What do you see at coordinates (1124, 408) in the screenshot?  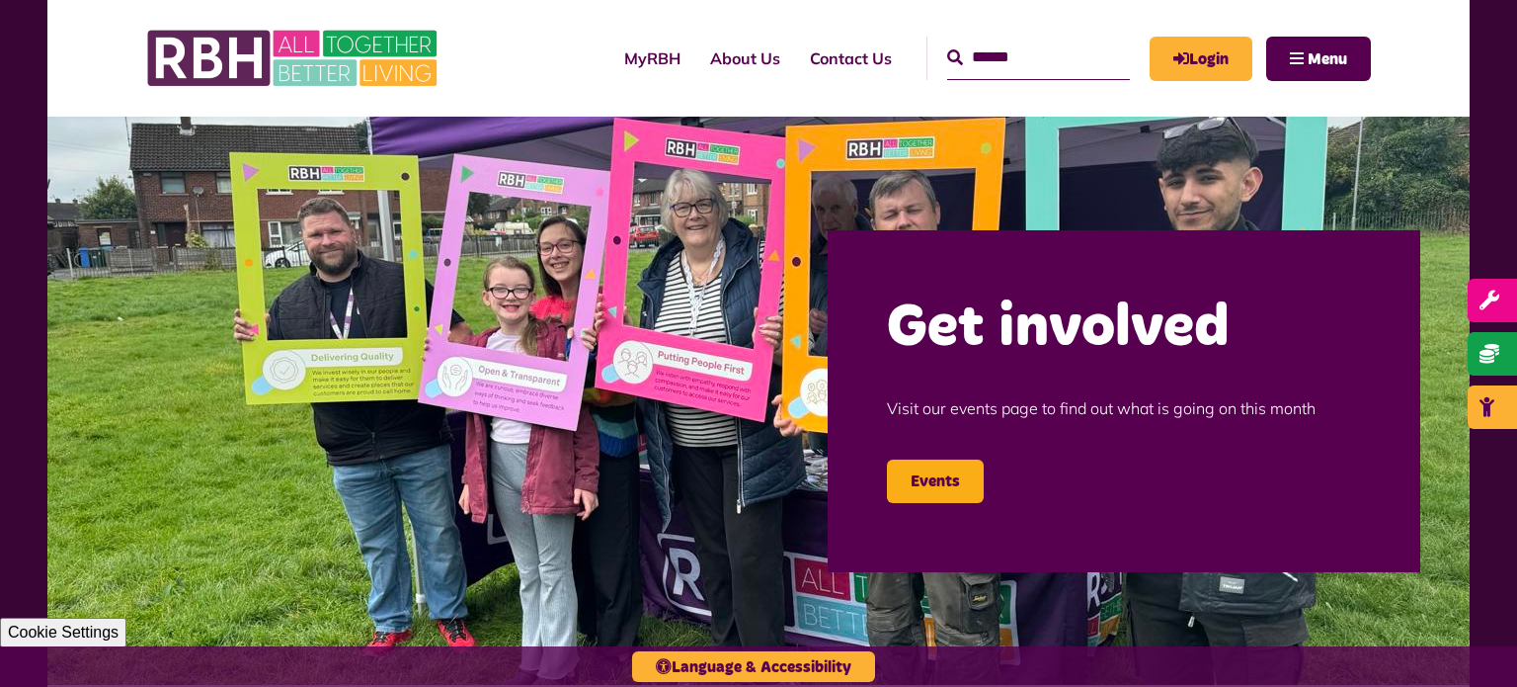 I see `p: Visit our events page to find out what is going on this month` at bounding box center [1124, 408].